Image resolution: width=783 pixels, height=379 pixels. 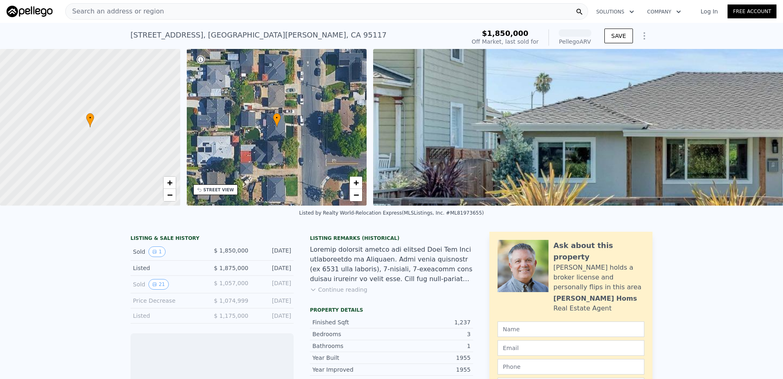 I want to click on button: Show Options, so click(x=644, y=36).